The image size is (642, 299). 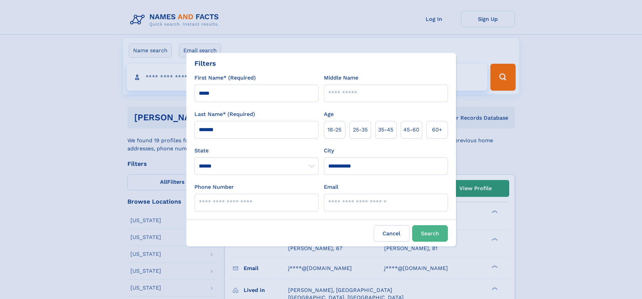 What do you see at coordinates (225, 114) in the screenshot?
I see `label: Last Name* (Required)` at bounding box center [225, 114].